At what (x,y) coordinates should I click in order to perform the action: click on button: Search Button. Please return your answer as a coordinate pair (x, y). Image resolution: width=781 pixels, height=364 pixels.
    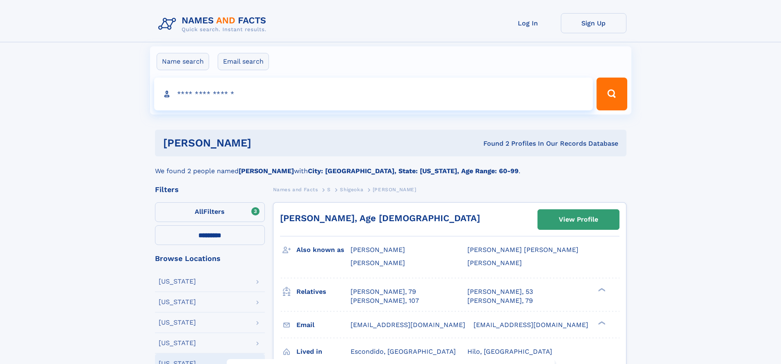
    Looking at the image, I should click on (612, 94).